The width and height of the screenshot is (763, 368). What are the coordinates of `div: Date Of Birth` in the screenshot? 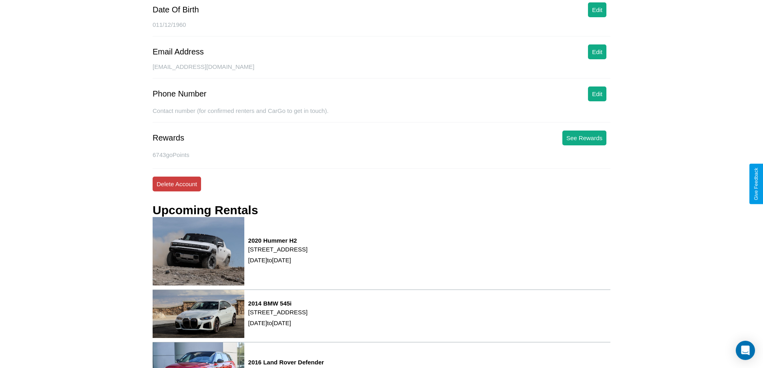 It's located at (176, 10).